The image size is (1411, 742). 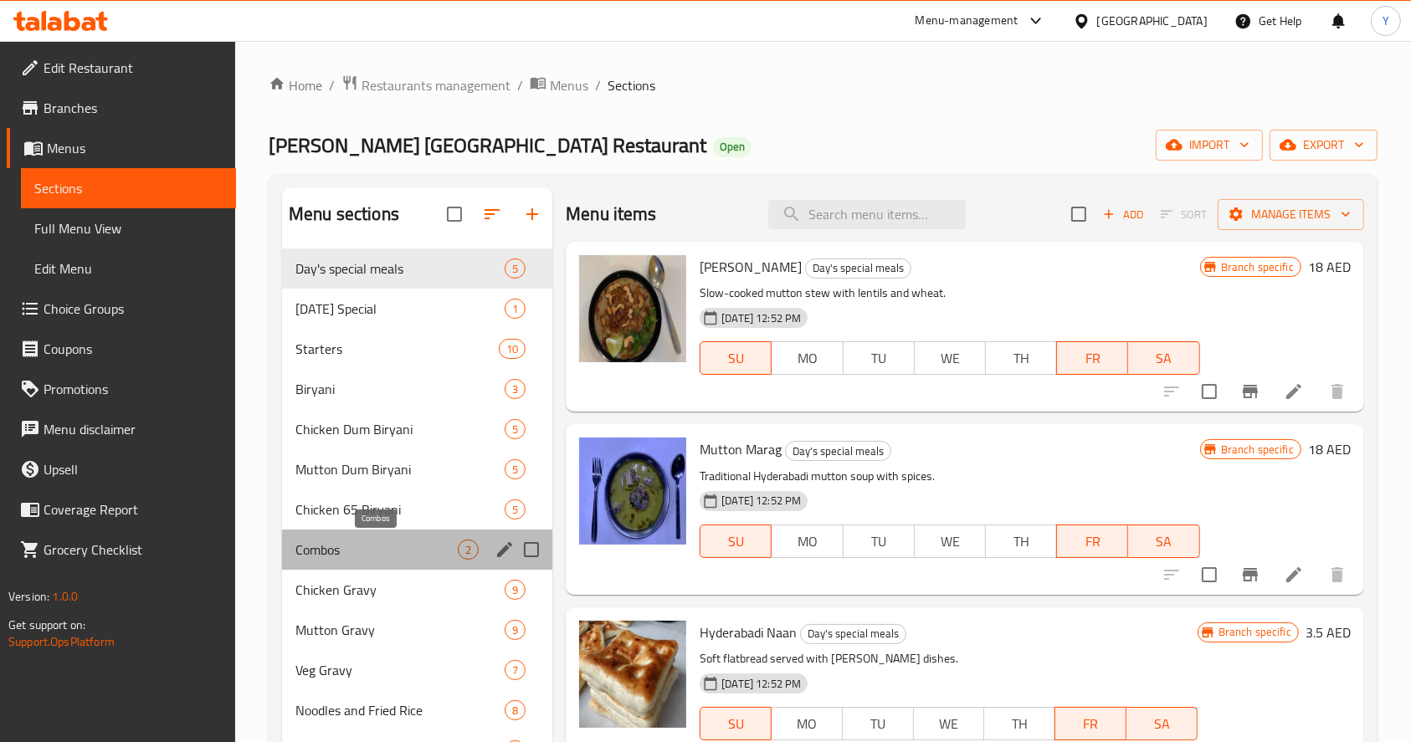 I want to click on span: Select to update, so click(x=1209, y=392).